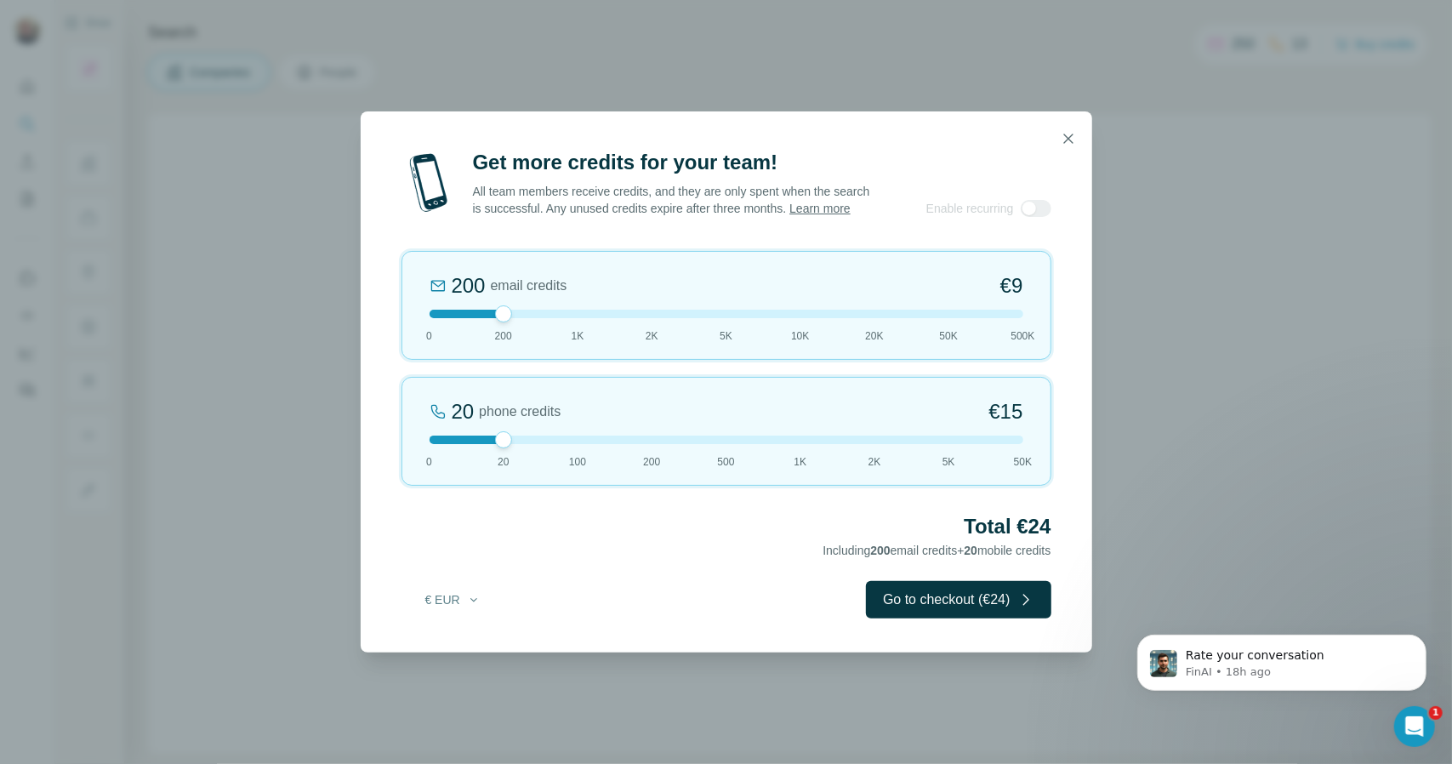 The width and height of the screenshot is (1452, 764). What do you see at coordinates (672, 200) in the screenshot?
I see `p: All team members receive credits, and they are only spent when the search is successful. Any unus...` at bounding box center [672, 200].